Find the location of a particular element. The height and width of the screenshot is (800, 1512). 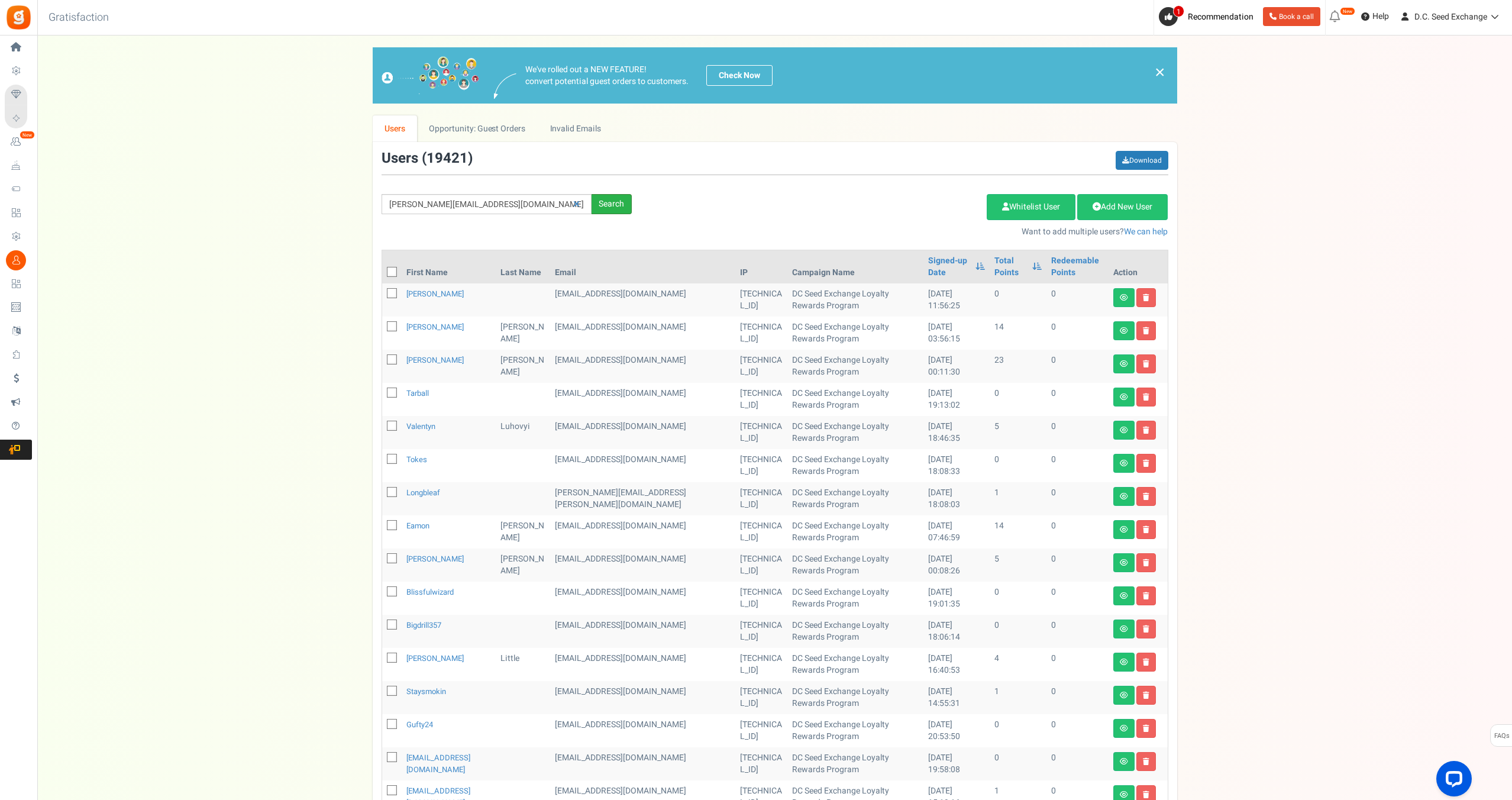

a: Reset is located at coordinates (576, 204).